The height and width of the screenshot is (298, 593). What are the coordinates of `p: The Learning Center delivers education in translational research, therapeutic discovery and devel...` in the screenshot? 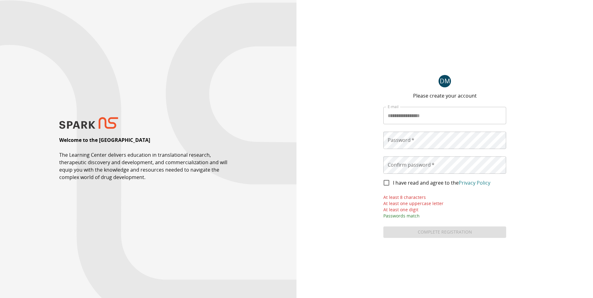 It's located at (148, 166).